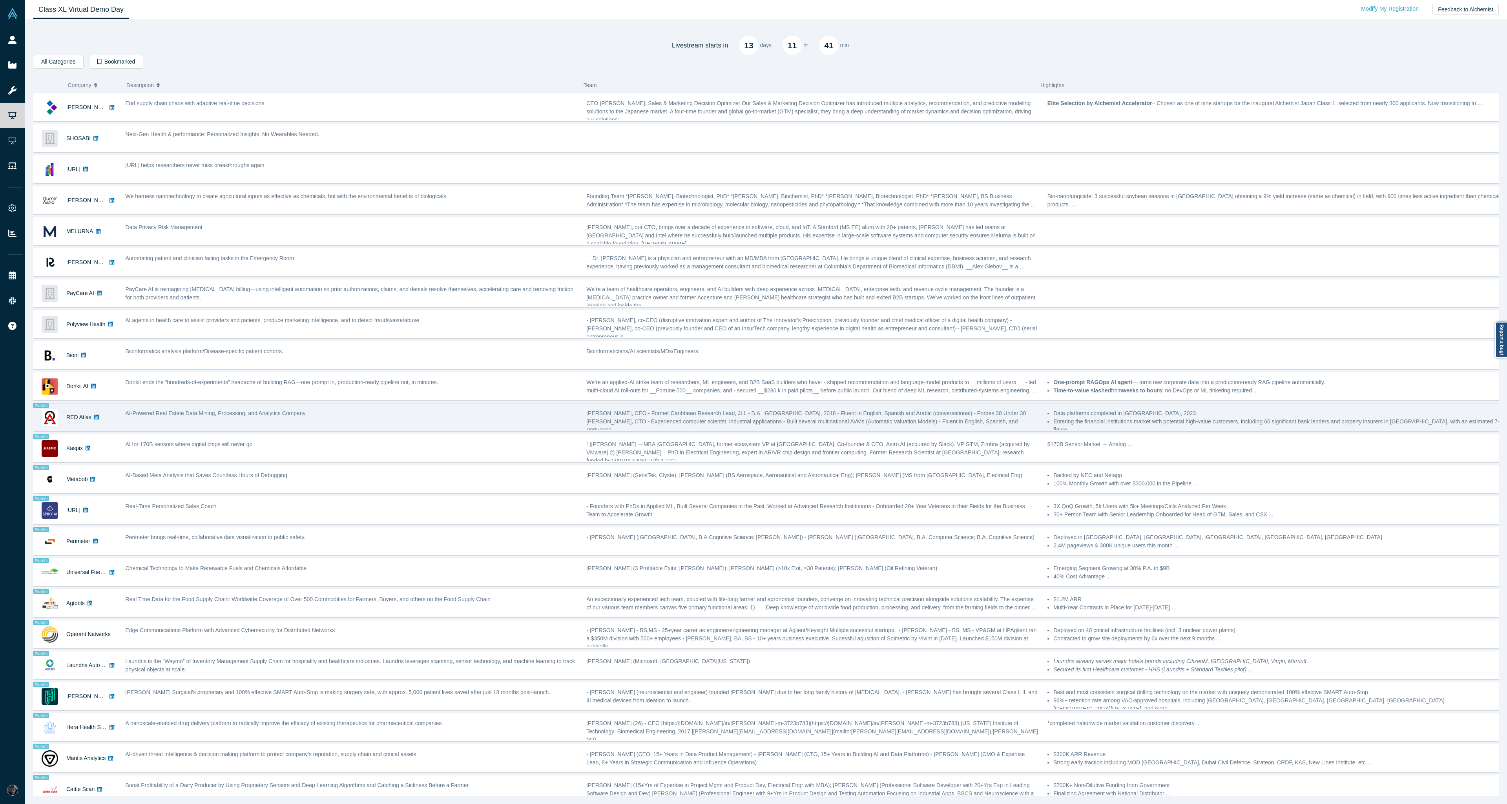  I want to click on p: – Chosen as one of nine startups for the inaugural Alchemist Japan Class 1, selected from nearly ..., so click(1274, 103).